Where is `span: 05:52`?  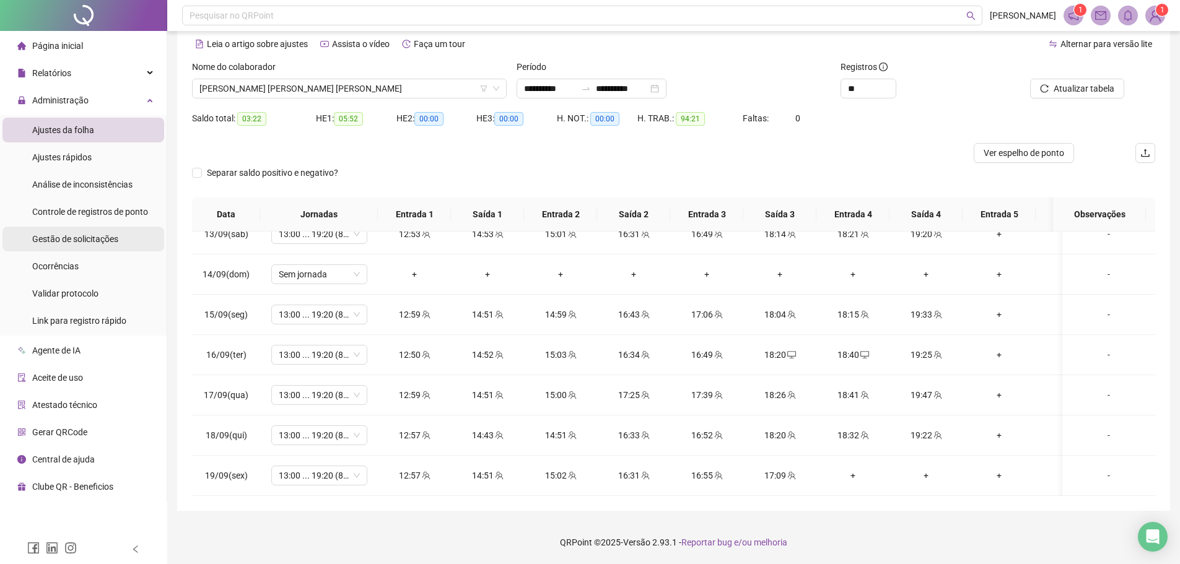 span: 05:52 is located at coordinates (348, 119).